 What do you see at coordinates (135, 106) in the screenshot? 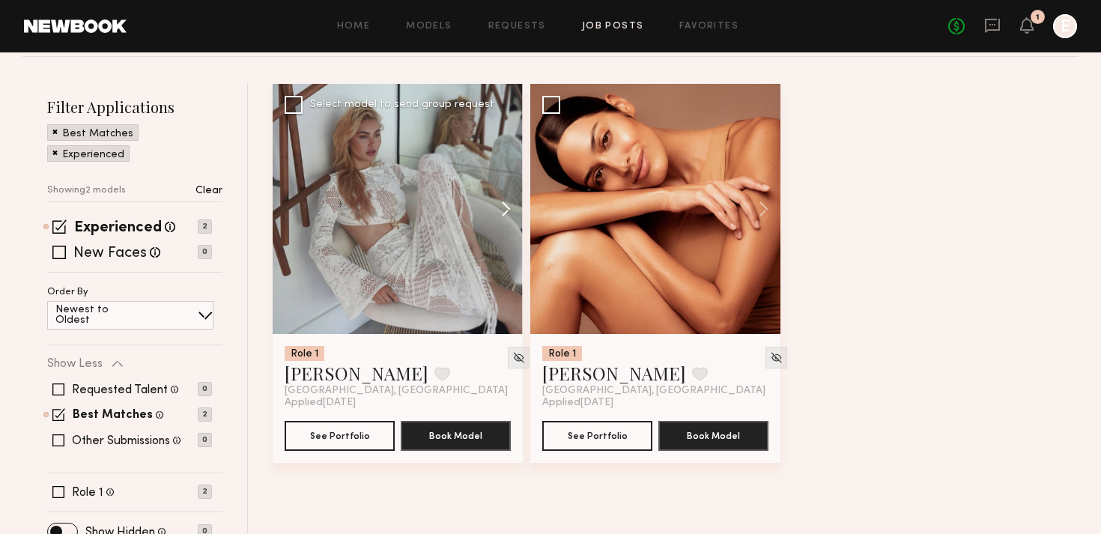
I see `h2: Filter Applications` at bounding box center [135, 106].